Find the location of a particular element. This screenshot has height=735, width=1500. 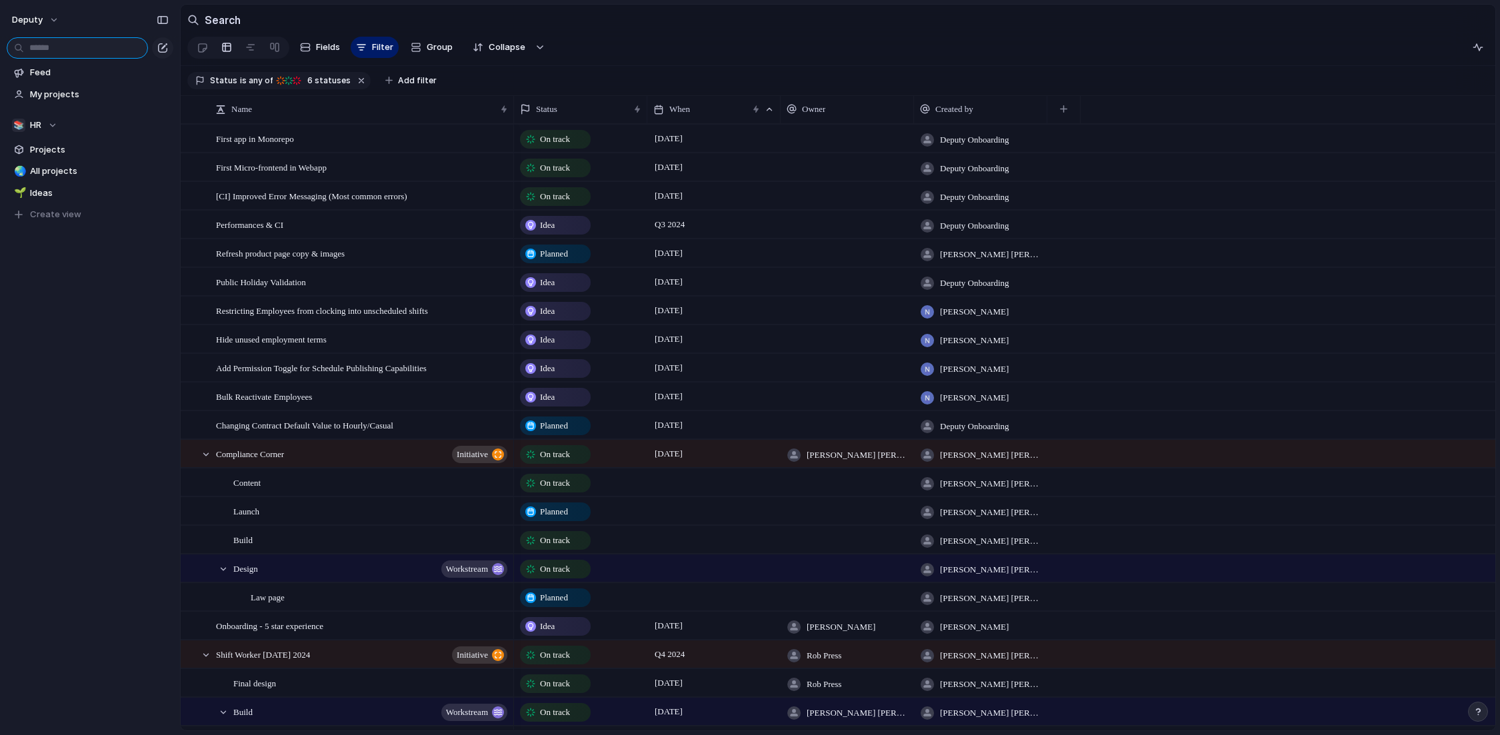

span: Final design is located at coordinates (255, 683).